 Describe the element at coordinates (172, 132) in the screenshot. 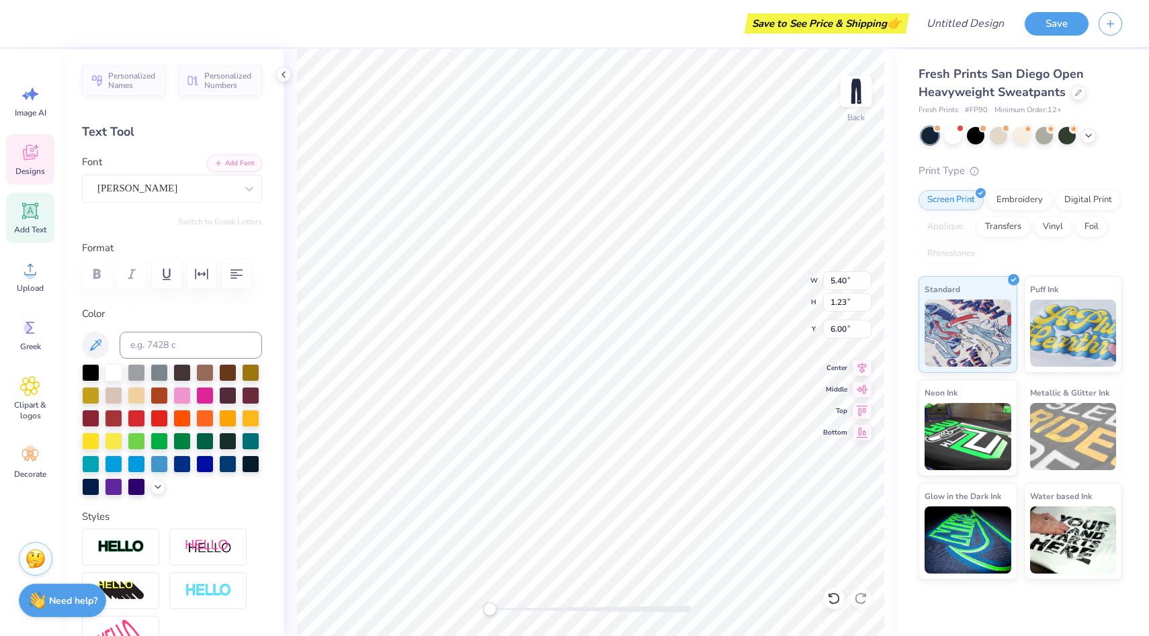

I see `div: Text Tool` at that location.